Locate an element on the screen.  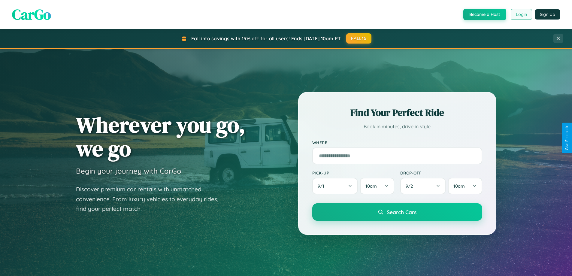
span: 9 / 2 is located at coordinates (411, 186).